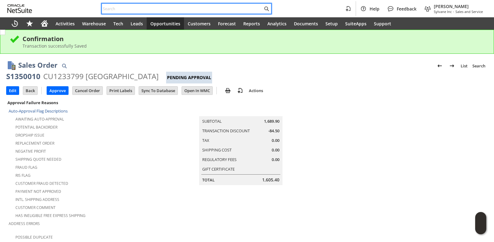 This screenshot has width=494, height=242. I want to click on div: Approval Failure Reasons, so click(85, 103).